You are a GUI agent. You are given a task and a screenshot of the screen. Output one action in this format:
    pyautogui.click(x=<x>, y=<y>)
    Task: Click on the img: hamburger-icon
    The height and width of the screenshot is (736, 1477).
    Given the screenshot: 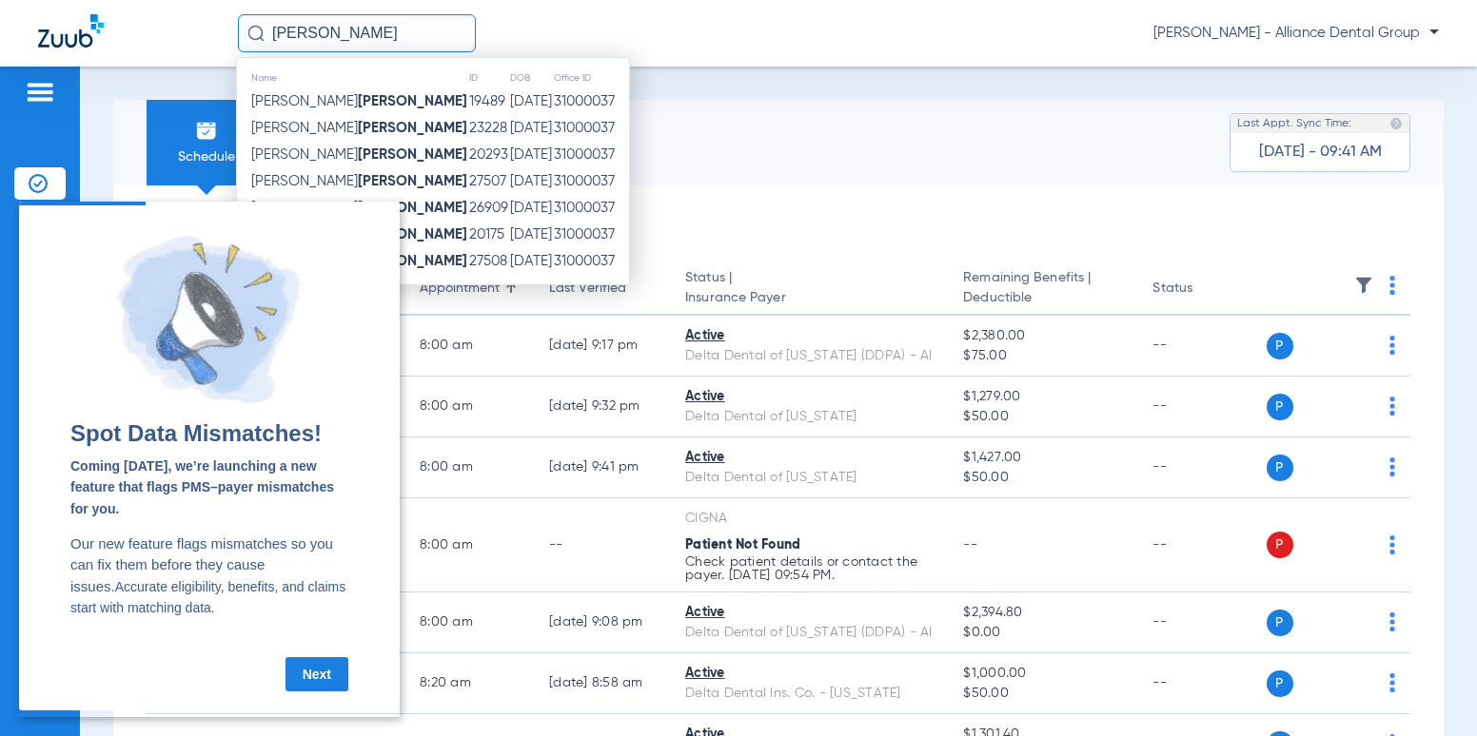 What is the action you would take?
    pyautogui.click(x=40, y=92)
    